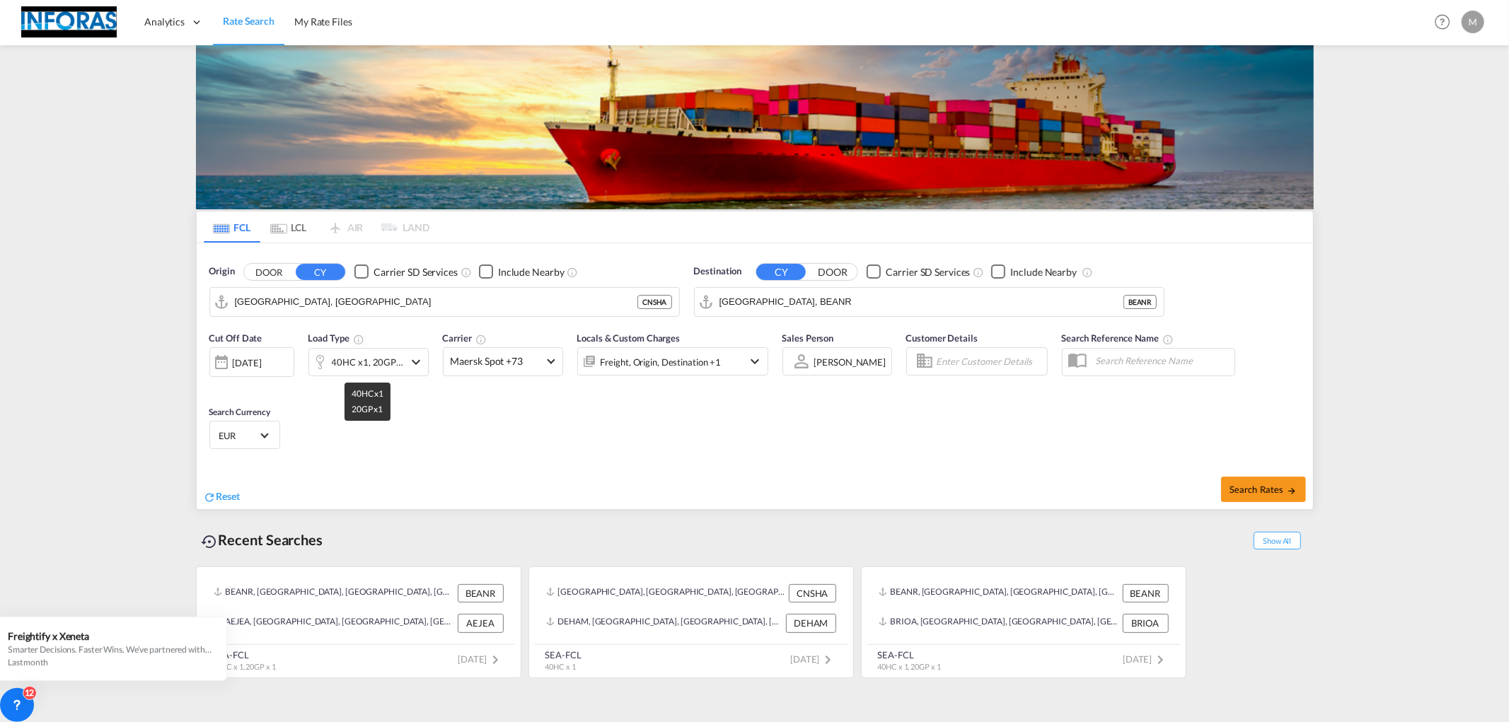 The width and height of the screenshot is (1509, 722). Describe the element at coordinates (1446, 23) in the screenshot. I see `div: Help` at that location.